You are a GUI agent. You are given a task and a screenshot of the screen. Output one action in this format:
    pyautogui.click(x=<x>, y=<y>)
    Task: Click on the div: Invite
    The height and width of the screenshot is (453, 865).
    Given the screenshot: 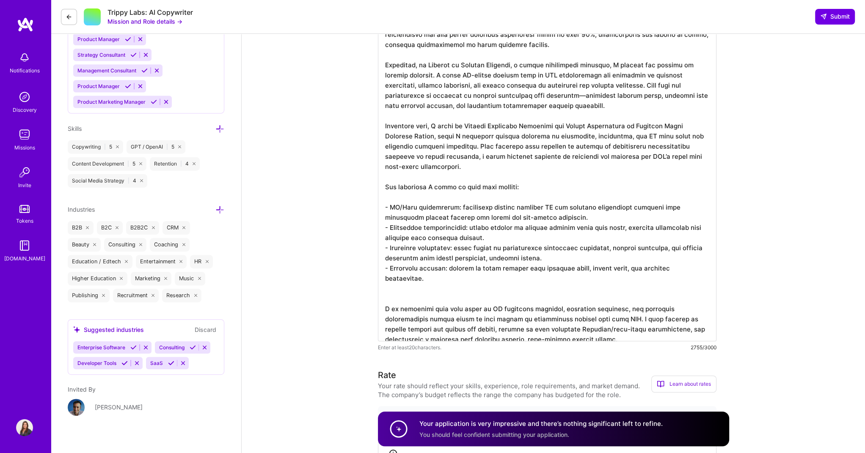 What is the action you would take?
    pyautogui.click(x=25, y=185)
    